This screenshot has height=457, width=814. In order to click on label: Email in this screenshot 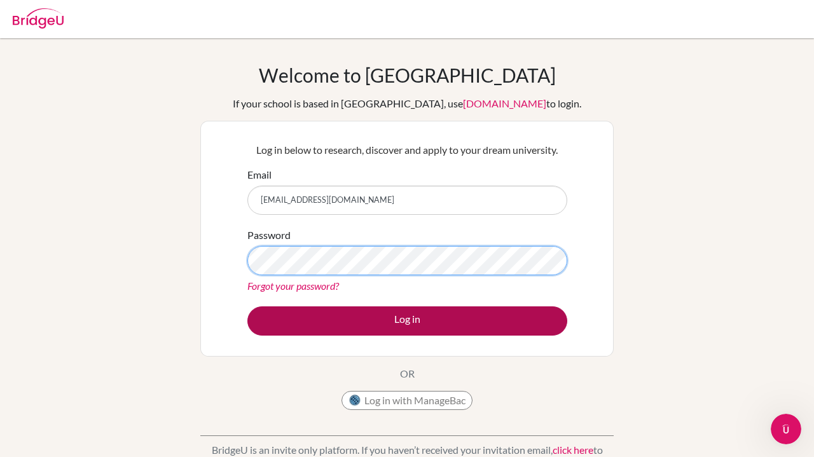, I will do `click(260, 175)`.